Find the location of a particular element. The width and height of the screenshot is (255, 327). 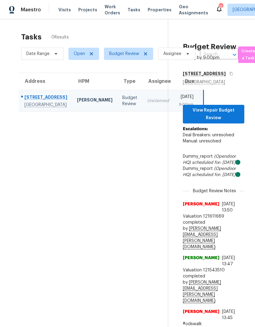

span: Valuation 121611689 completed by : is located at coordinates (213, 232).